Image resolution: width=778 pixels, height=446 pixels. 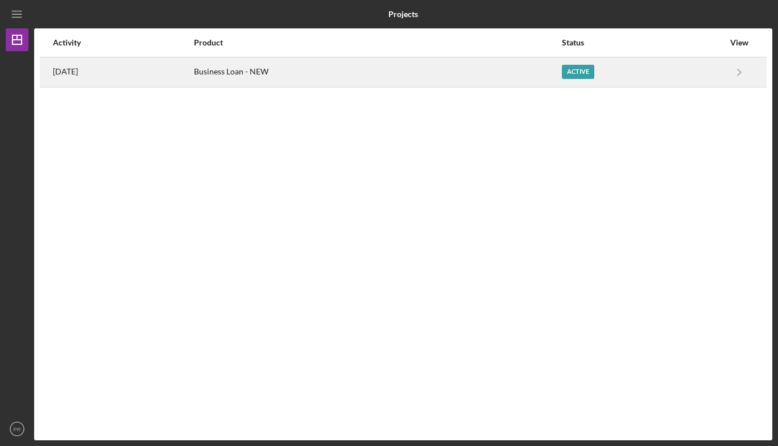 I want to click on div: Product, so click(x=377, y=43).